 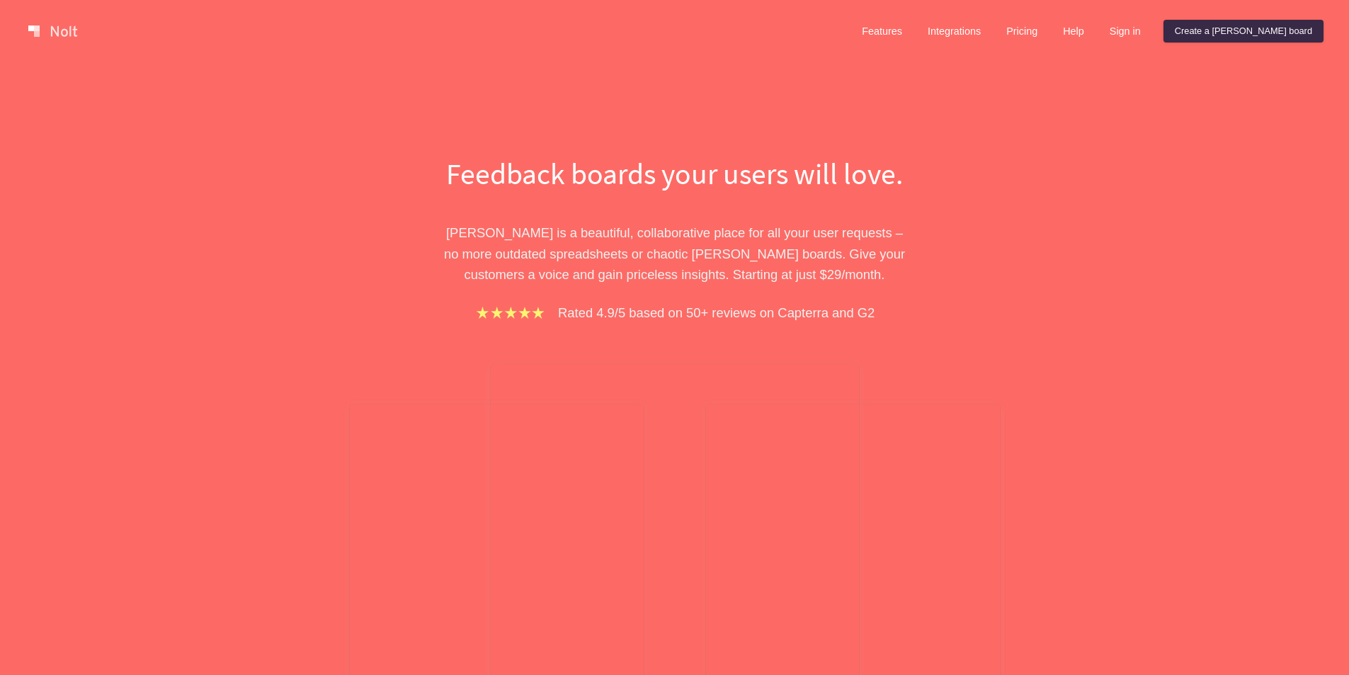 What do you see at coordinates (1074, 31) in the screenshot?
I see `a: Help` at bounding box center [1074, 31].